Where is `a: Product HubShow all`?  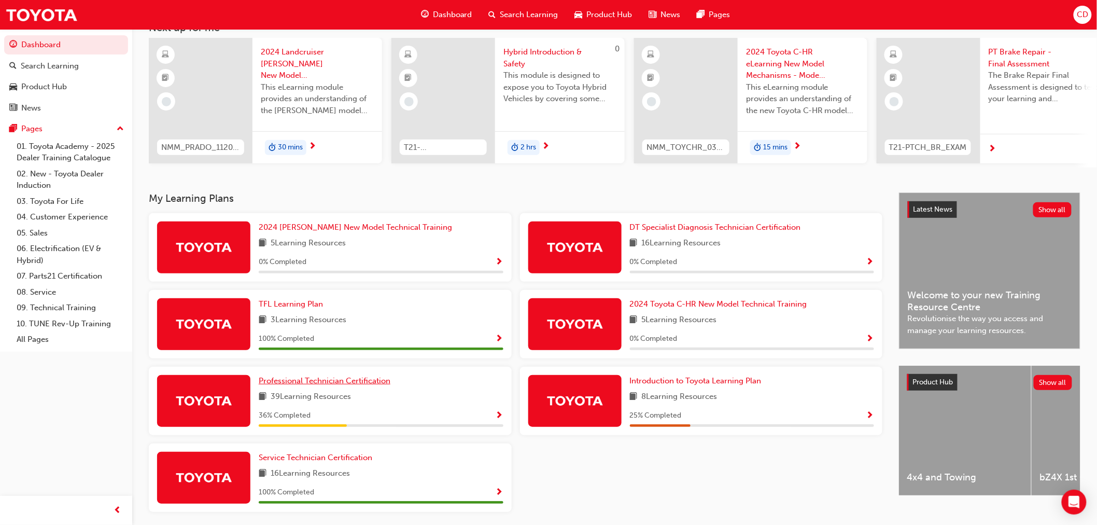
a: Product HubShow all is located at coordinates (990, 382).